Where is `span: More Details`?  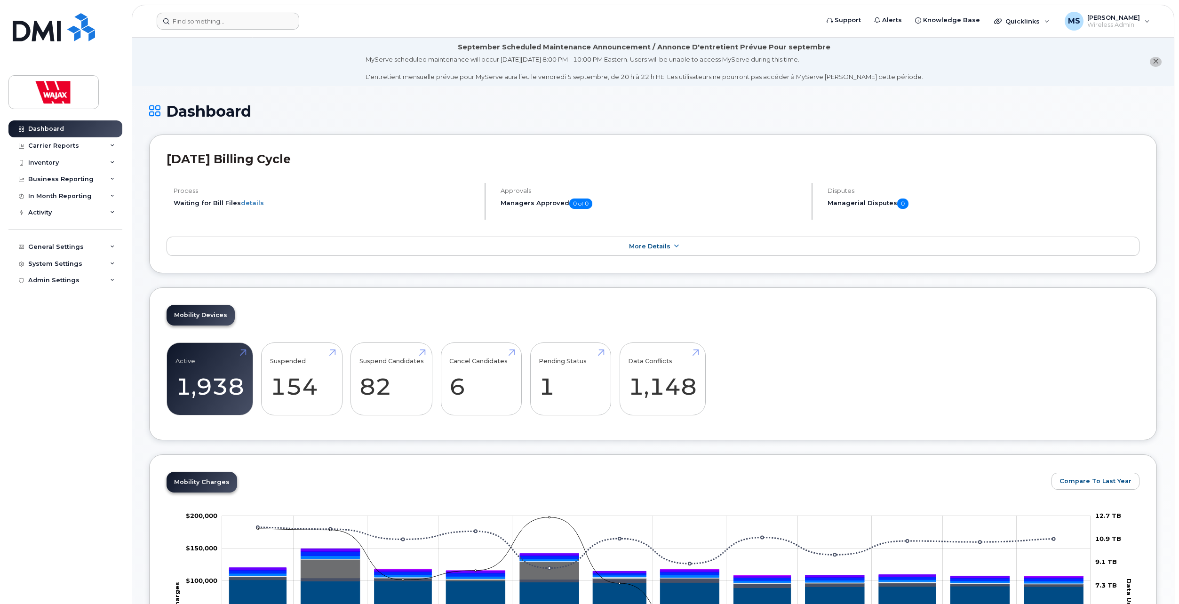
span: More Details is located at coordinates (650, 246).